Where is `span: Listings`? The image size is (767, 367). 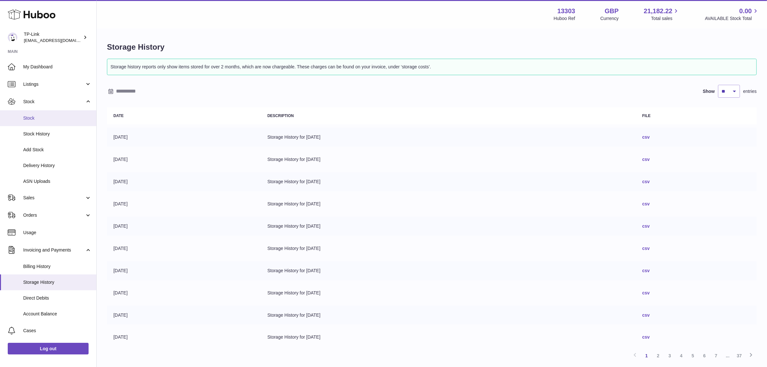 span: Listings is located at coordinates (54, 84).